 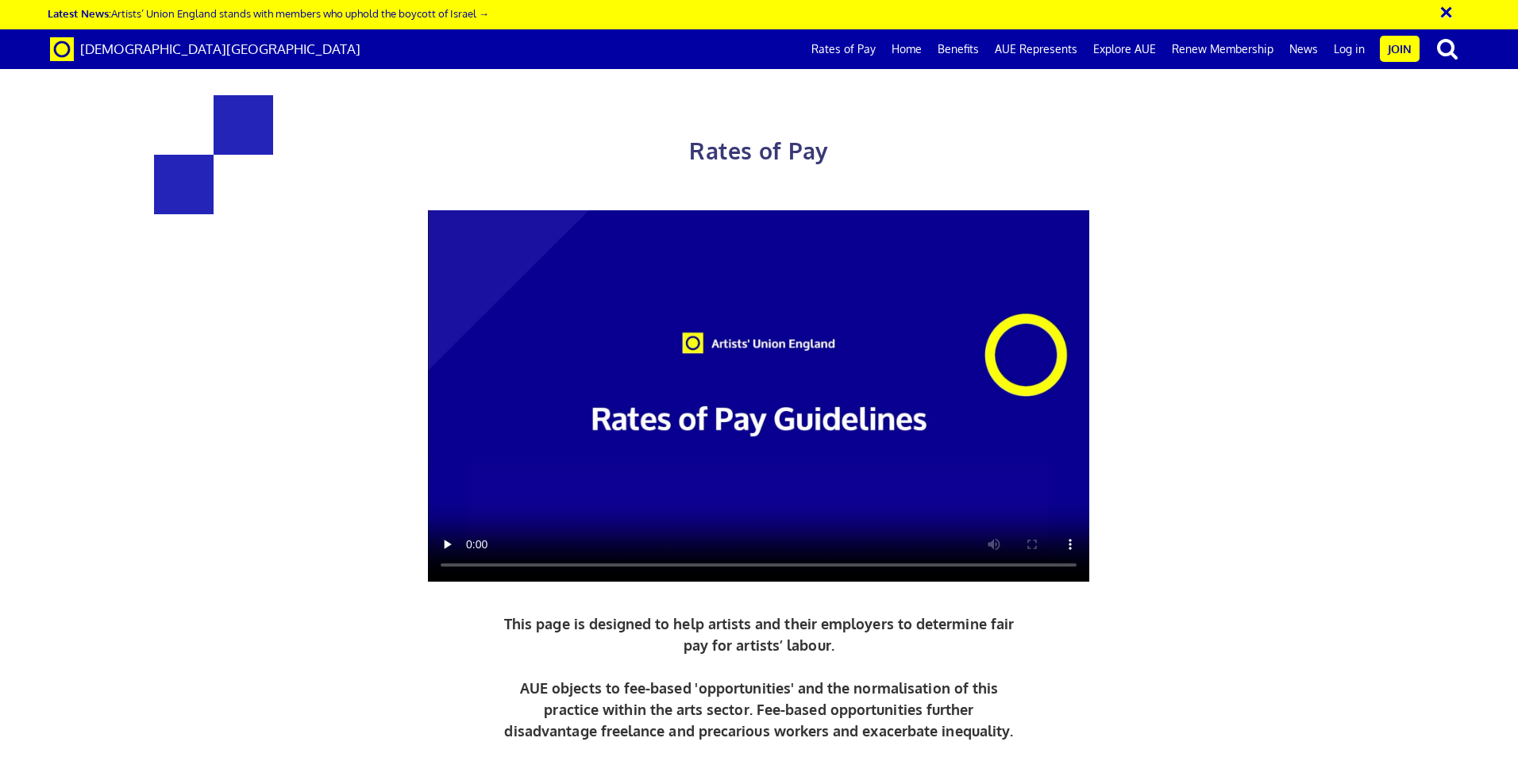 What do you see at coordinates (758, 151) in the screenshot?
I see `span: Rates of Pay` at bounding box center [758, 151].